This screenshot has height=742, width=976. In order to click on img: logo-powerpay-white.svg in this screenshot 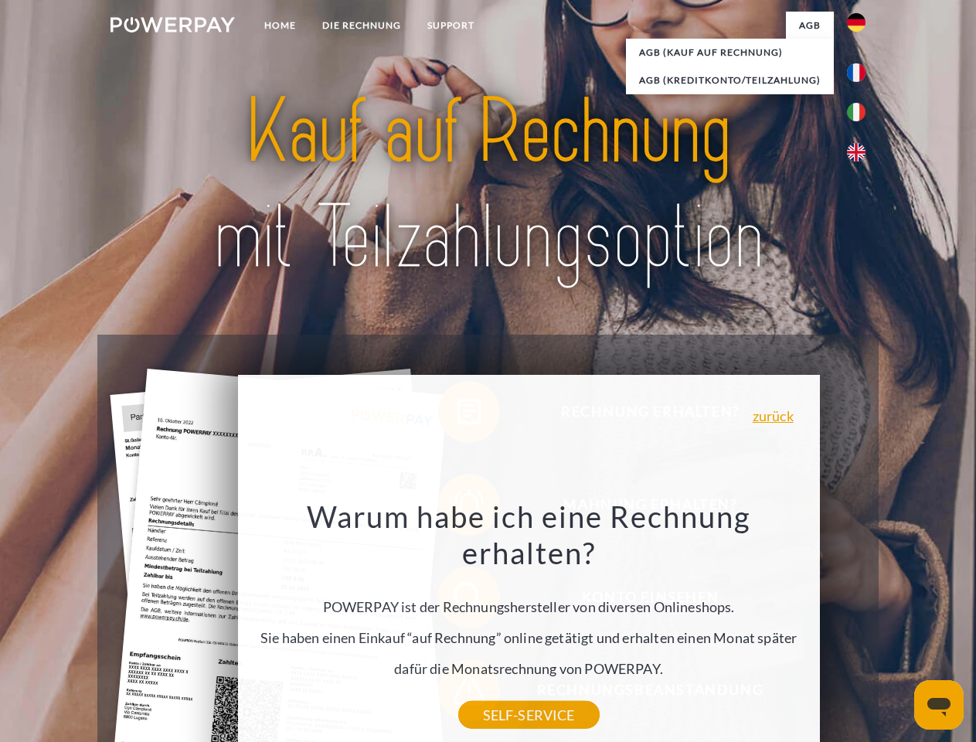, I will do `click(172, 25)`.